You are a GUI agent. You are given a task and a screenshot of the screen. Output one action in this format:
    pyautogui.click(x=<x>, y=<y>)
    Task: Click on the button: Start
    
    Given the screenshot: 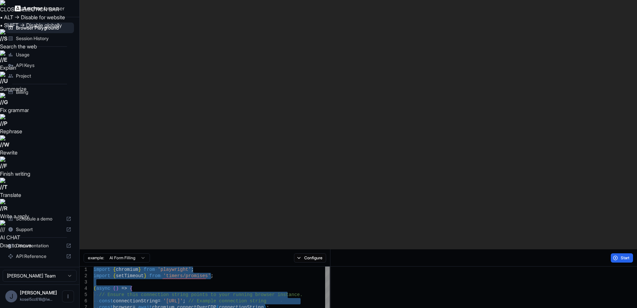 What is the action you would take?
    pyautogui.click(x=622, y=258)
    